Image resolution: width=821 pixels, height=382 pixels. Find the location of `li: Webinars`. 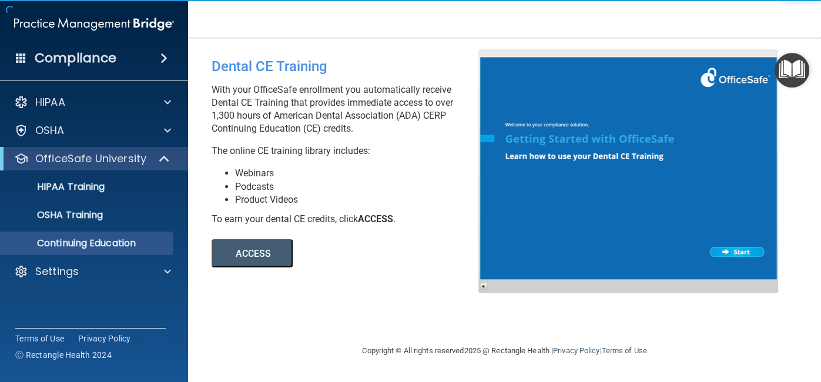

li: Webinars is located at coordinates (361, 173).